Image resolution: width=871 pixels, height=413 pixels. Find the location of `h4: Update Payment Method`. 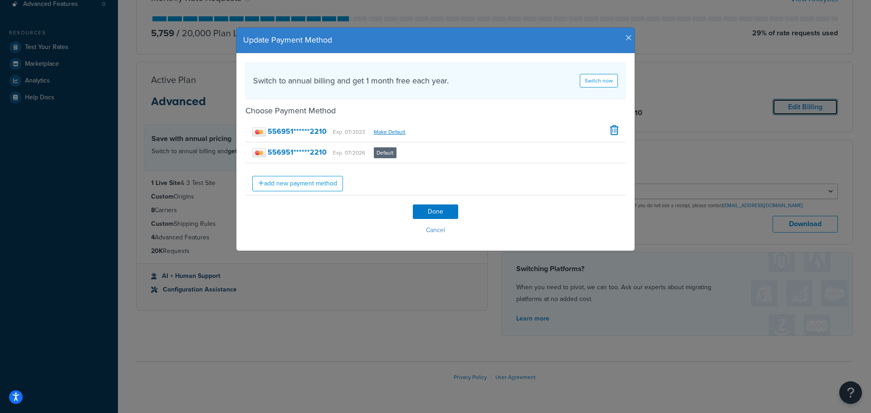

h4: Update Payment Method is located at coordinates (435, 40).